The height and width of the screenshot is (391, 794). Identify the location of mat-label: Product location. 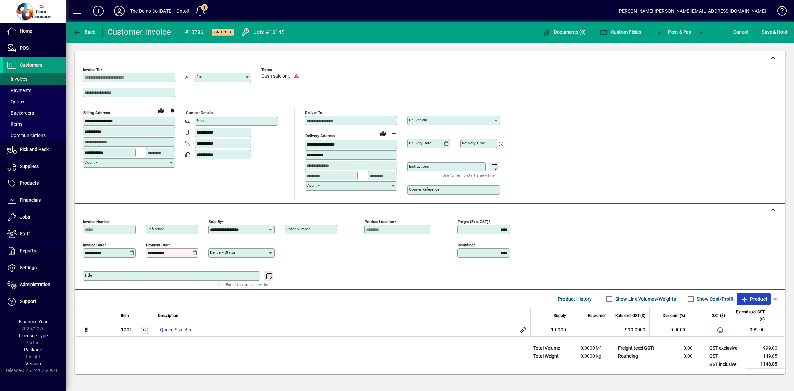
(379, 222).